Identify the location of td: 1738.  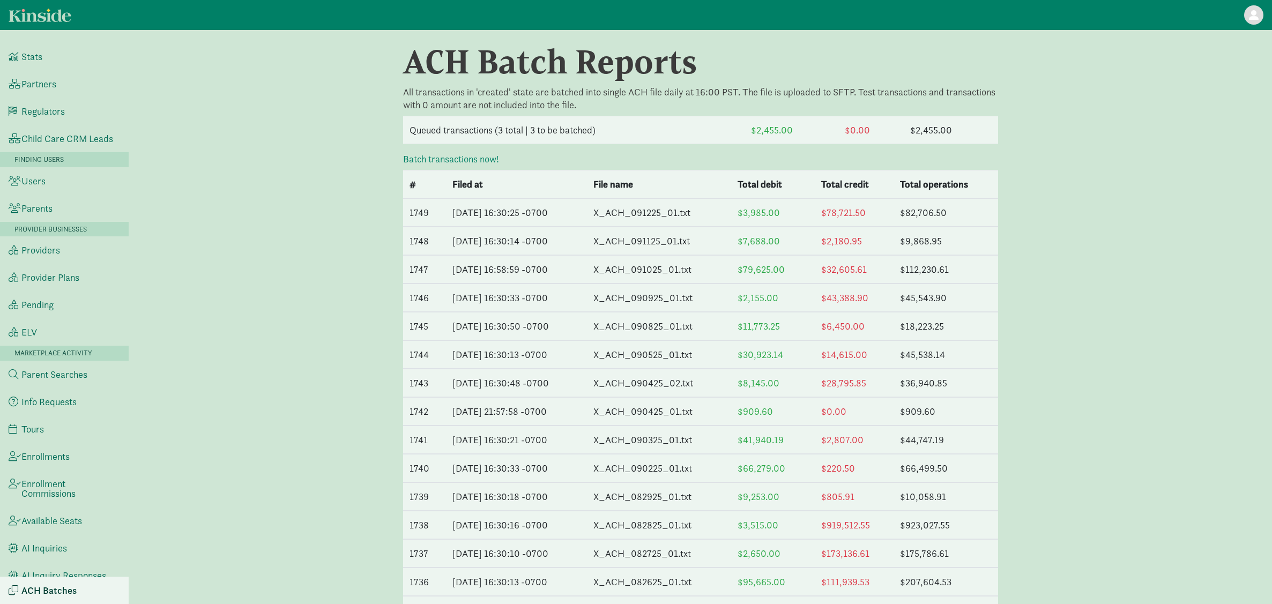
(424, 525).